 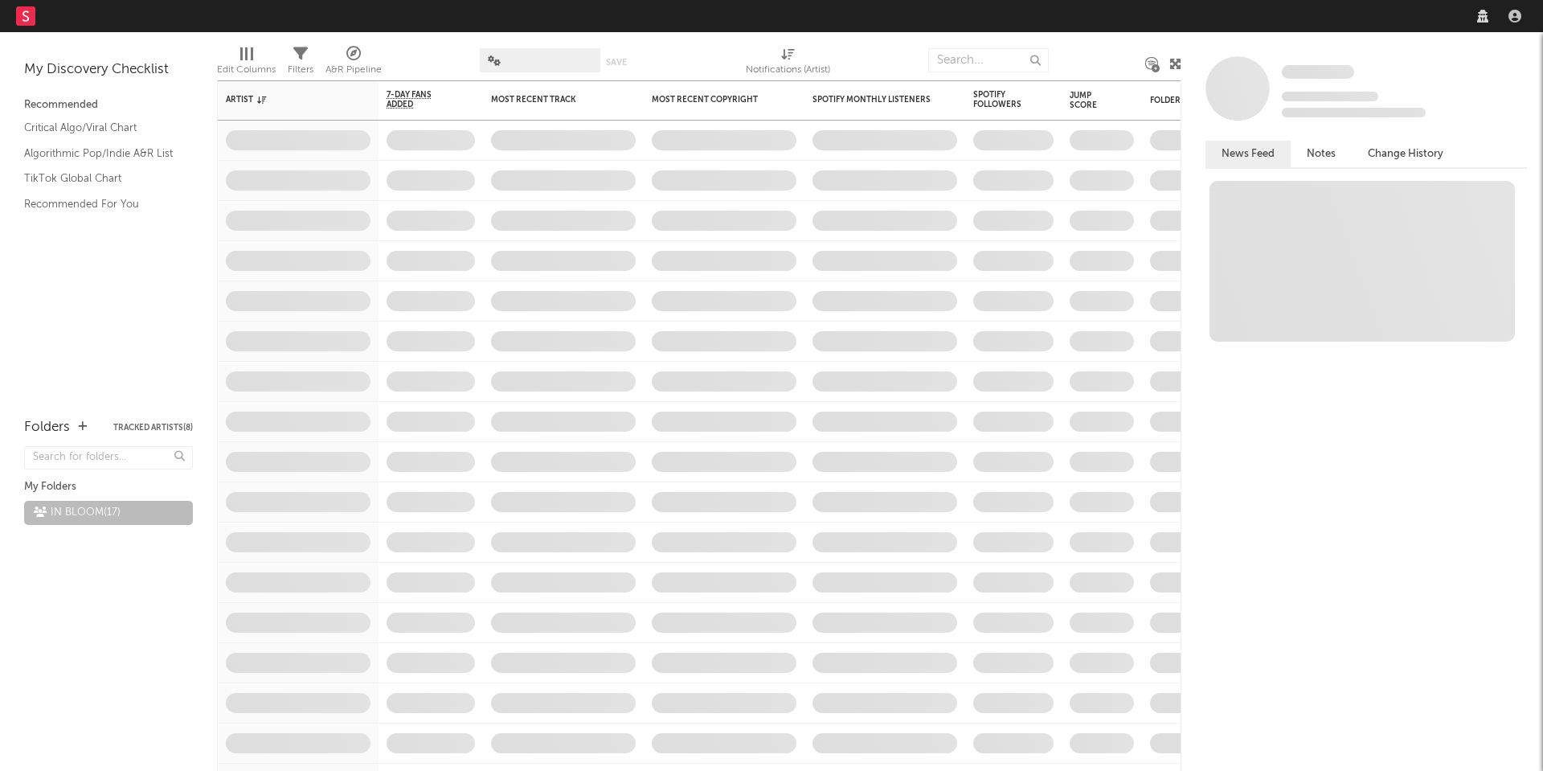 What do you see at coordinates (1002, 100) in the screenshot?
I see `div: Spotify Followers` at bounding box center [1002, 100].